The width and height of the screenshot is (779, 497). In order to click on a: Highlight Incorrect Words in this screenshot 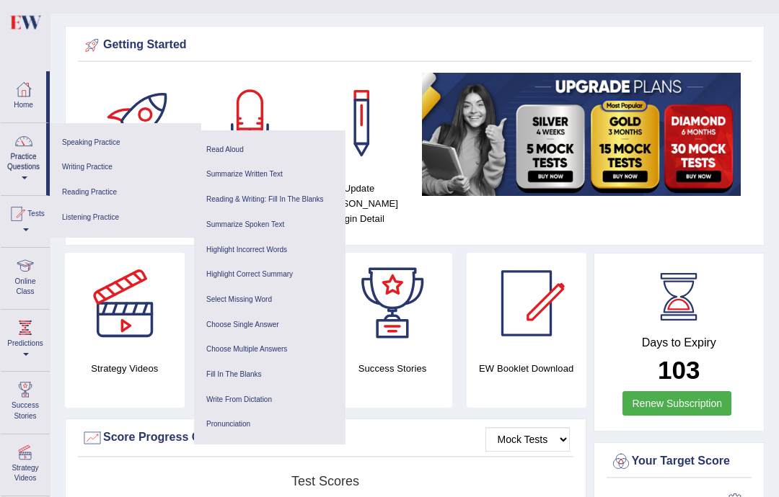, I will do `click(270, 250)`.